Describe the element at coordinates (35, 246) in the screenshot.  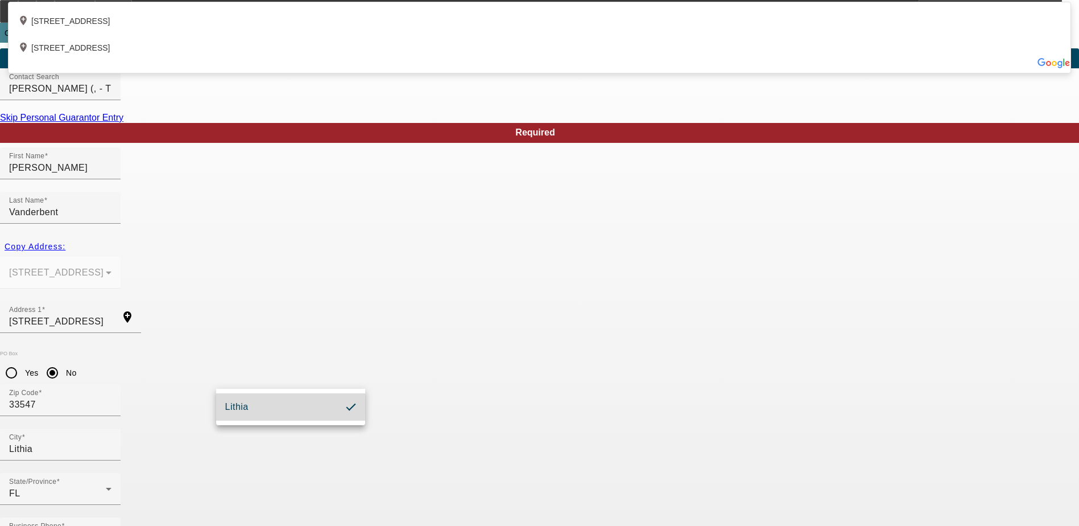
I see `span: Copy Address:` at that location.